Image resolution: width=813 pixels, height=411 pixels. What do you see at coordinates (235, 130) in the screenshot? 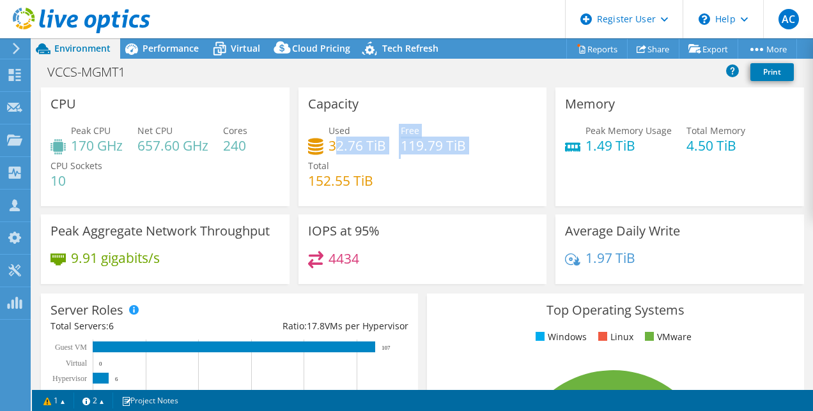
I see `span: Cores` at bounding box center [235, 130].